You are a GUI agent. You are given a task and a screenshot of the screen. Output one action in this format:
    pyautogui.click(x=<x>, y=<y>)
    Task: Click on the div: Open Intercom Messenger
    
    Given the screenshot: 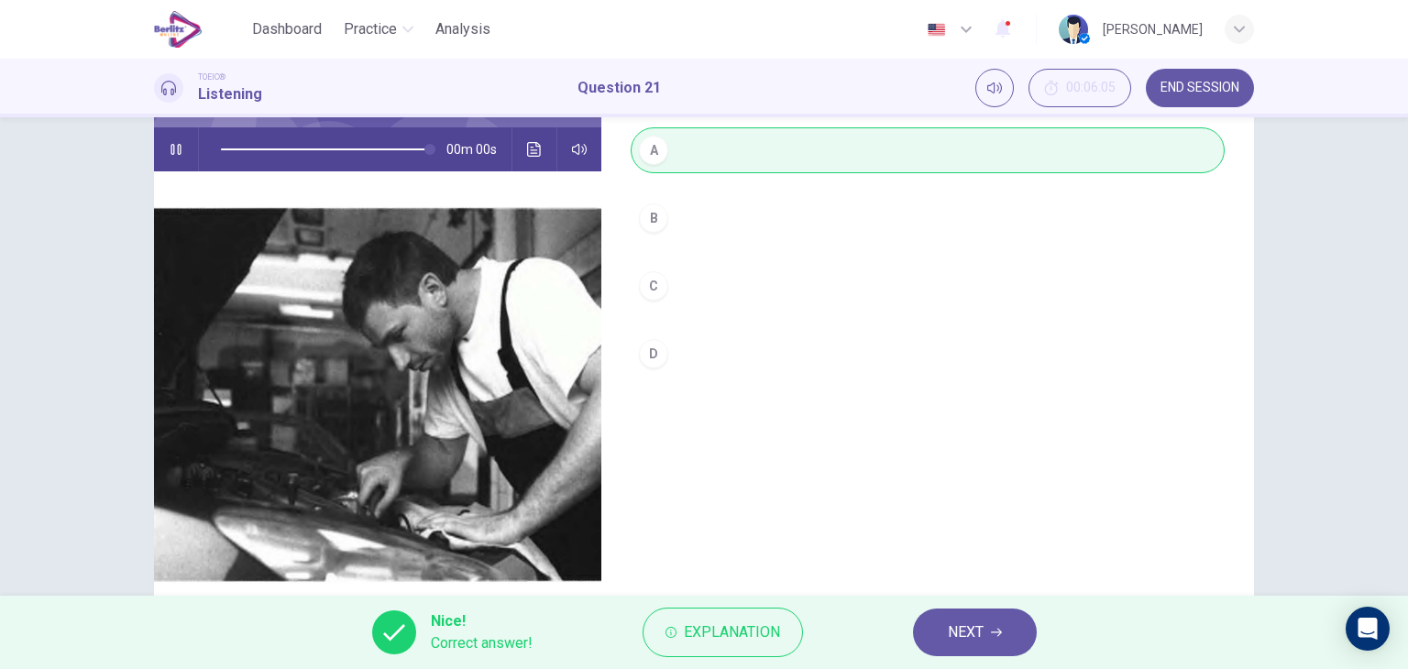 What is the action you would take?
    pyautogui.click(x=1368, y=629)
    